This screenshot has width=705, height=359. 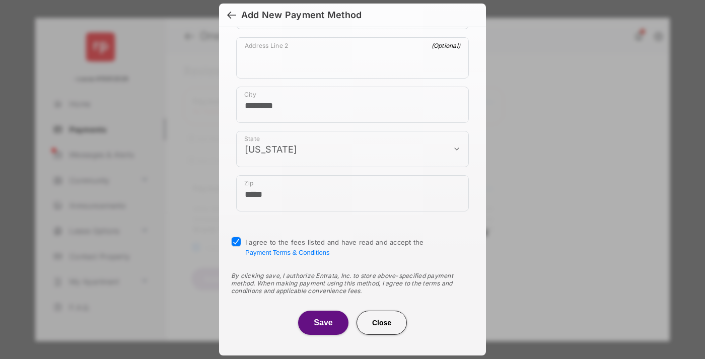 I want to click on div: By clicking save, I authorize Entrata, Inc. to store above-specified payment method. When making ..., so click(x=352, y=283).